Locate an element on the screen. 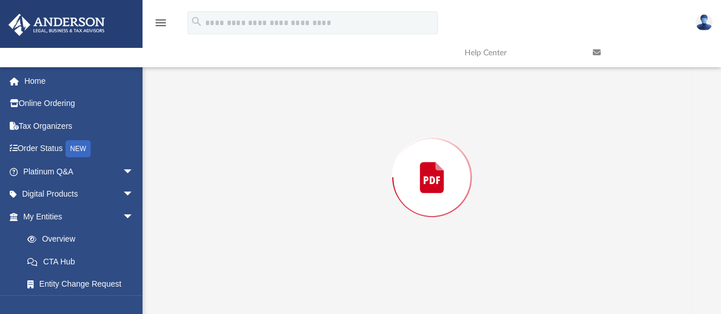  a: CTA Hub is located at coordinates (83, 262).